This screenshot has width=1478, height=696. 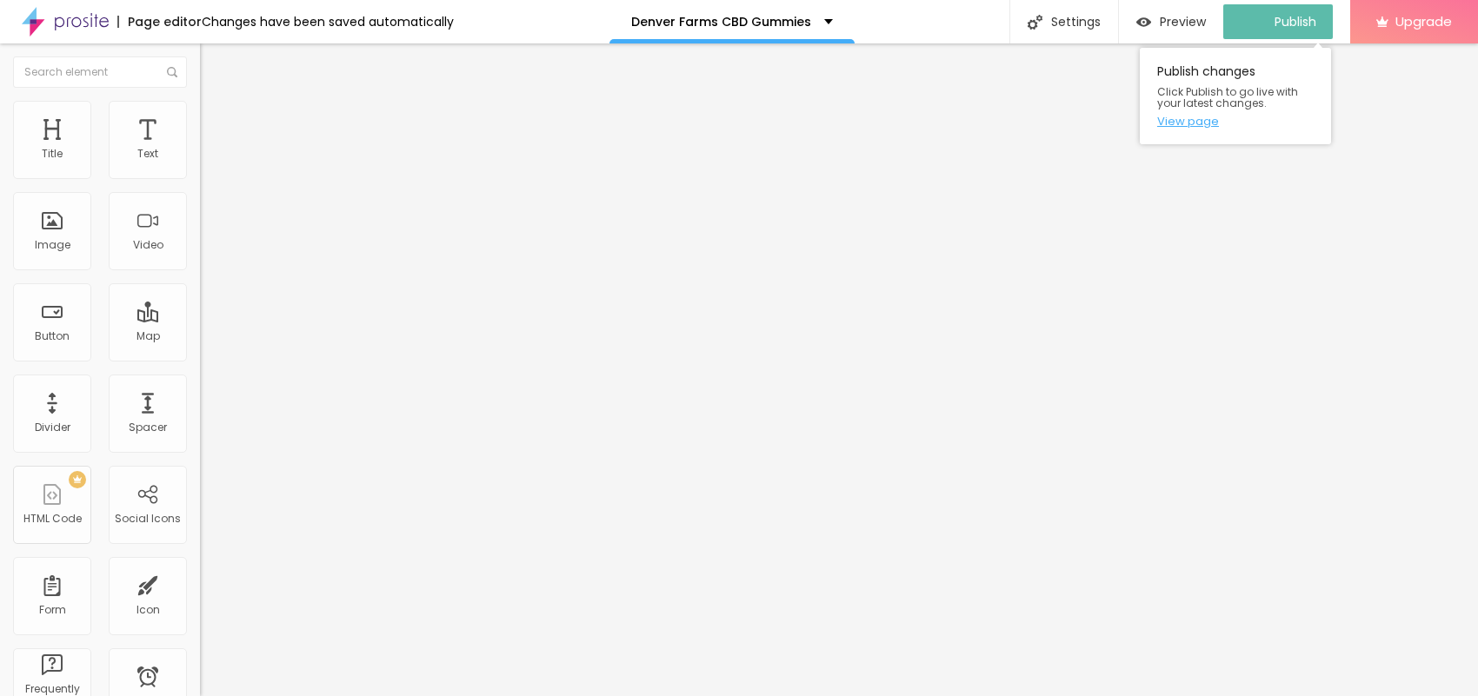 I want to click on div: Video, so click(x=148, y=245).